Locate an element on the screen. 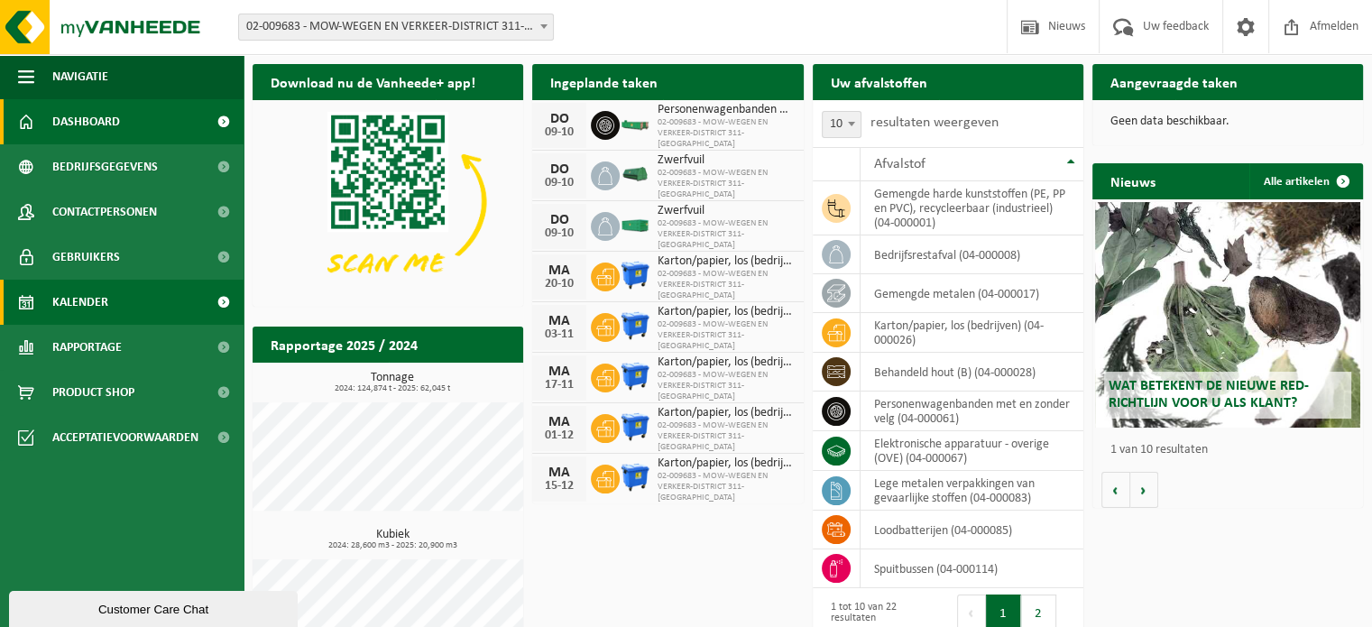  img: HK-XC-10-GN-00 is located at coordinates (635, 124).